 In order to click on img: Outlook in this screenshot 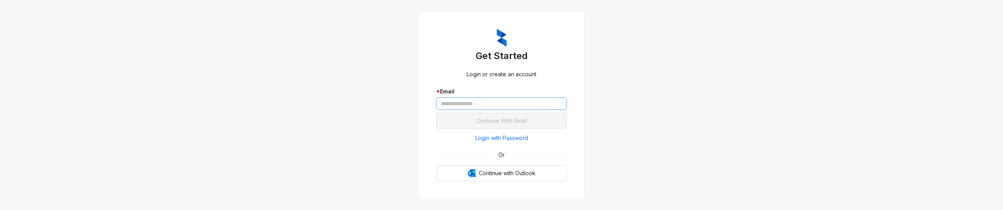, I will do `click(472, 174)`.